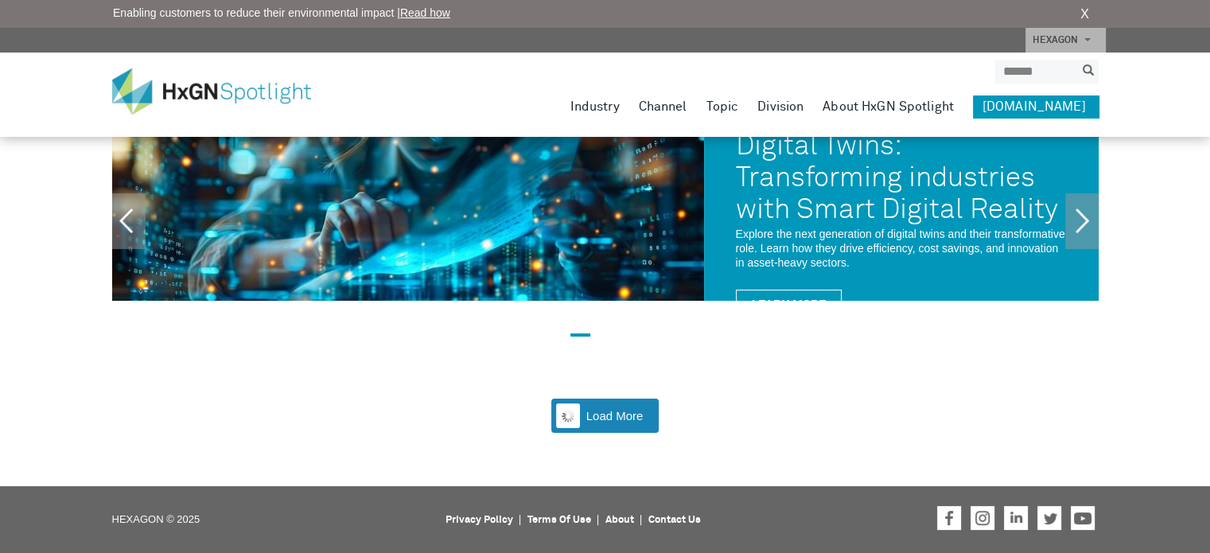 The height and width of the screenshot is (553, 1210). Describe the element at coordinates (408, 189) in the screenshot. I see `img: The Next Generation of Digital Twins: Transforming industries with Smart Digital Reality` at that location.